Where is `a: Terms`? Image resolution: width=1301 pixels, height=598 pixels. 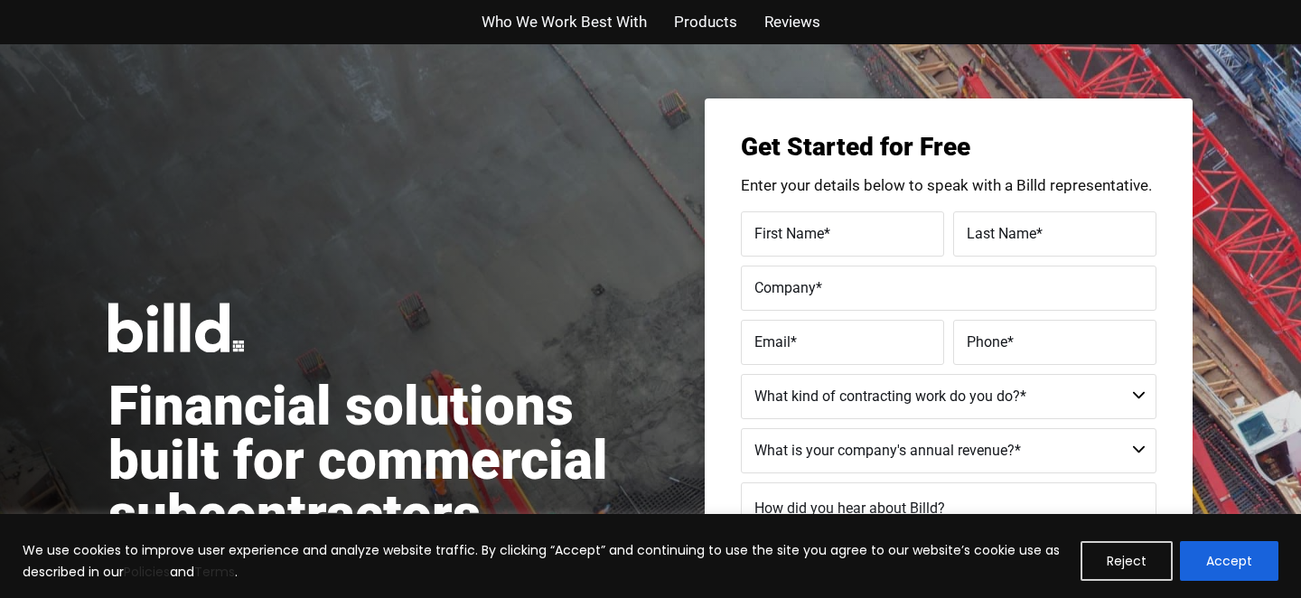
a: Terms is located at coordinates (214, 572).